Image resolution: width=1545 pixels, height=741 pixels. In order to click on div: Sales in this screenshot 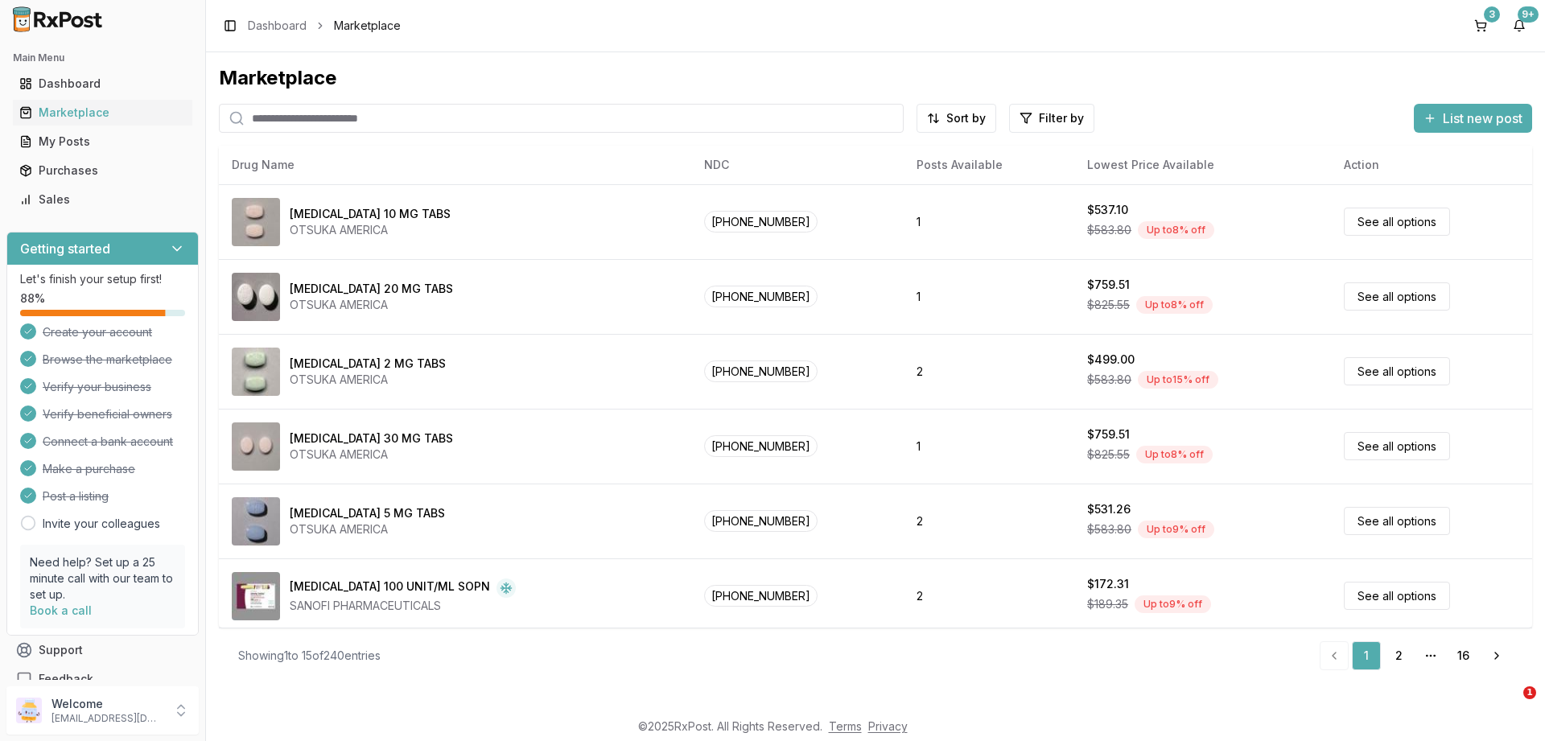, I will do `click(102, 200)`.